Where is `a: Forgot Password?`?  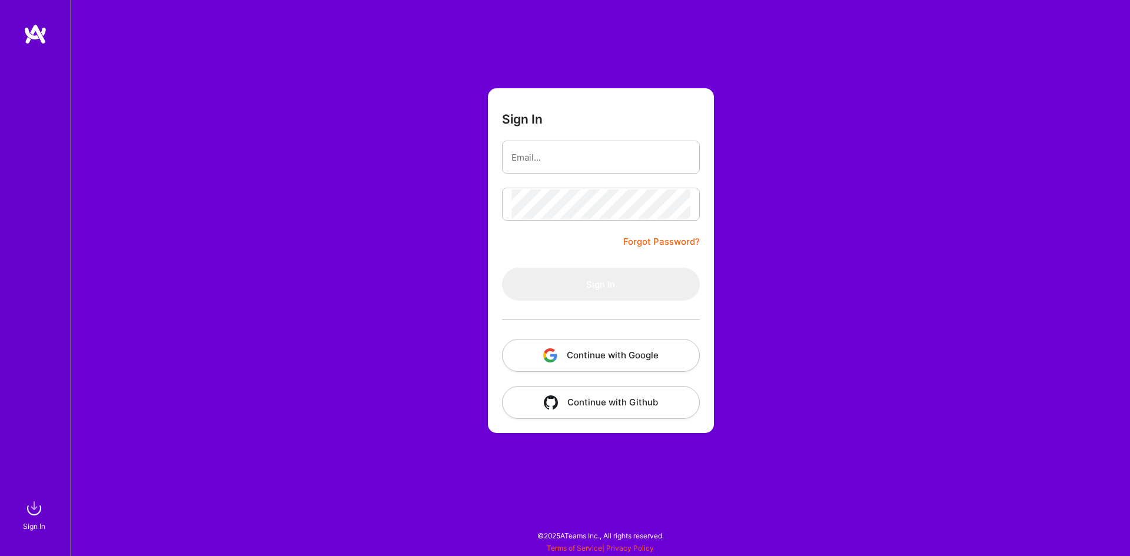
a: Forgot Password? is located at coordinates (661, 242).